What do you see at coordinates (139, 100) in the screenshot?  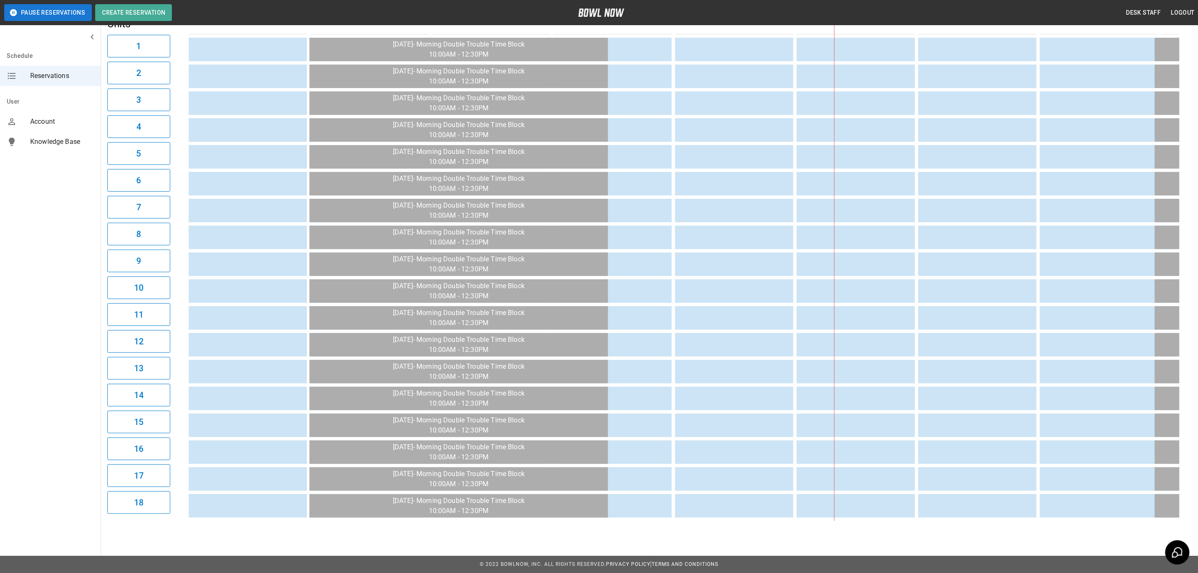 I see `button: 3` at bounding box center [139, 100].